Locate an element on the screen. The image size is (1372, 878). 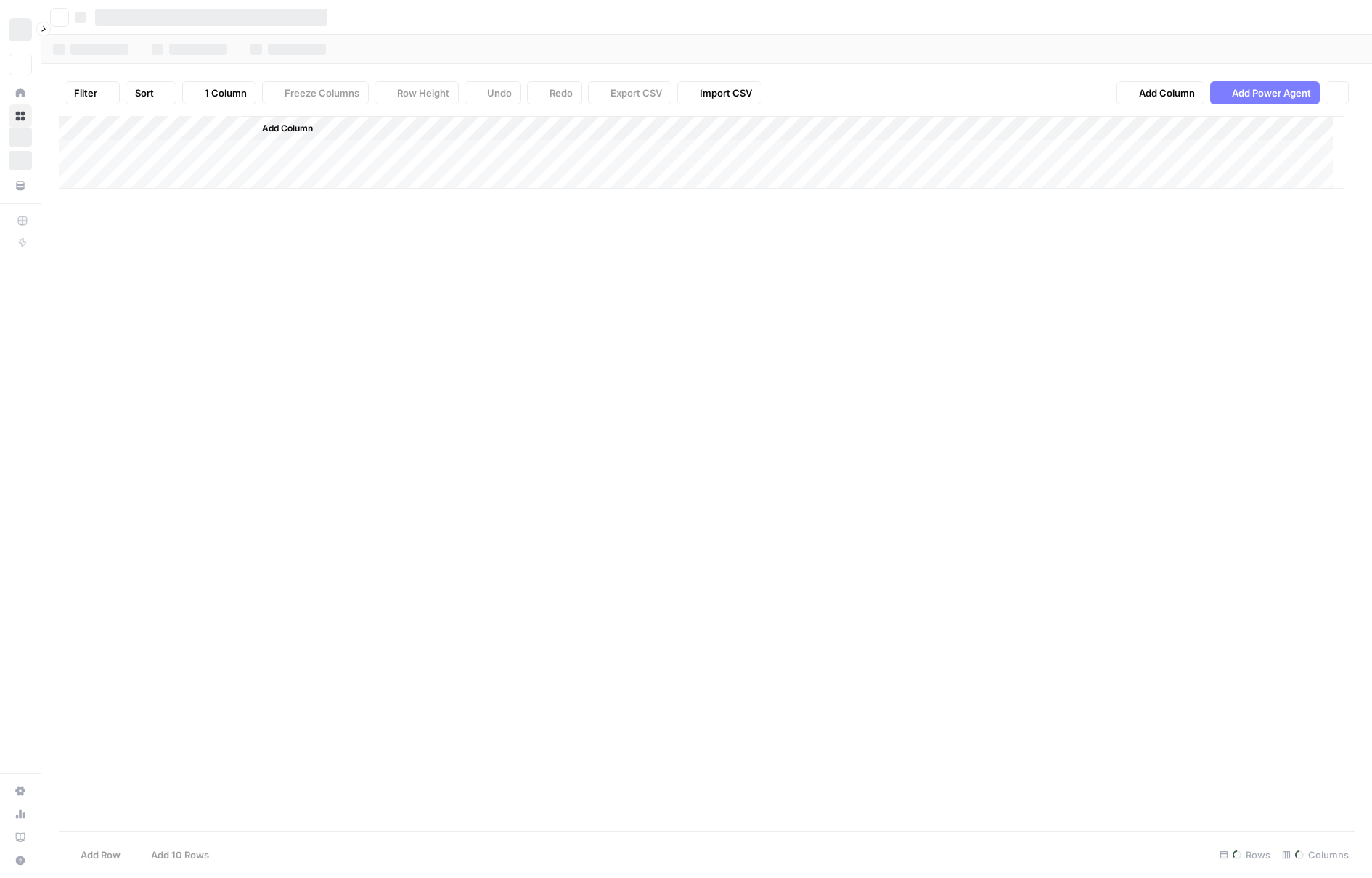
span: Freeze Columns is located at coordinates (322, 93).